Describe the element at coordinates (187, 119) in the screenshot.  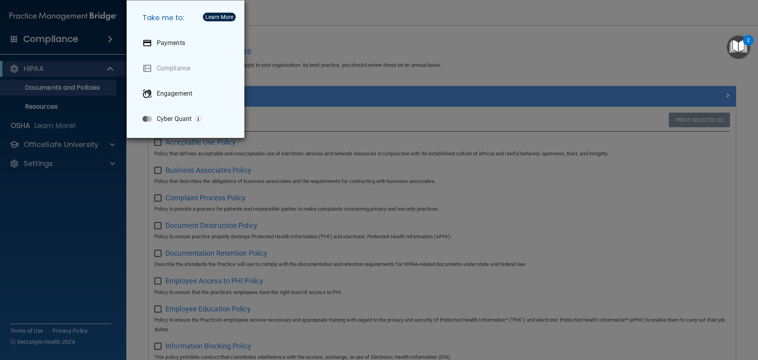
I see `a: Cyber Quant` at that location.